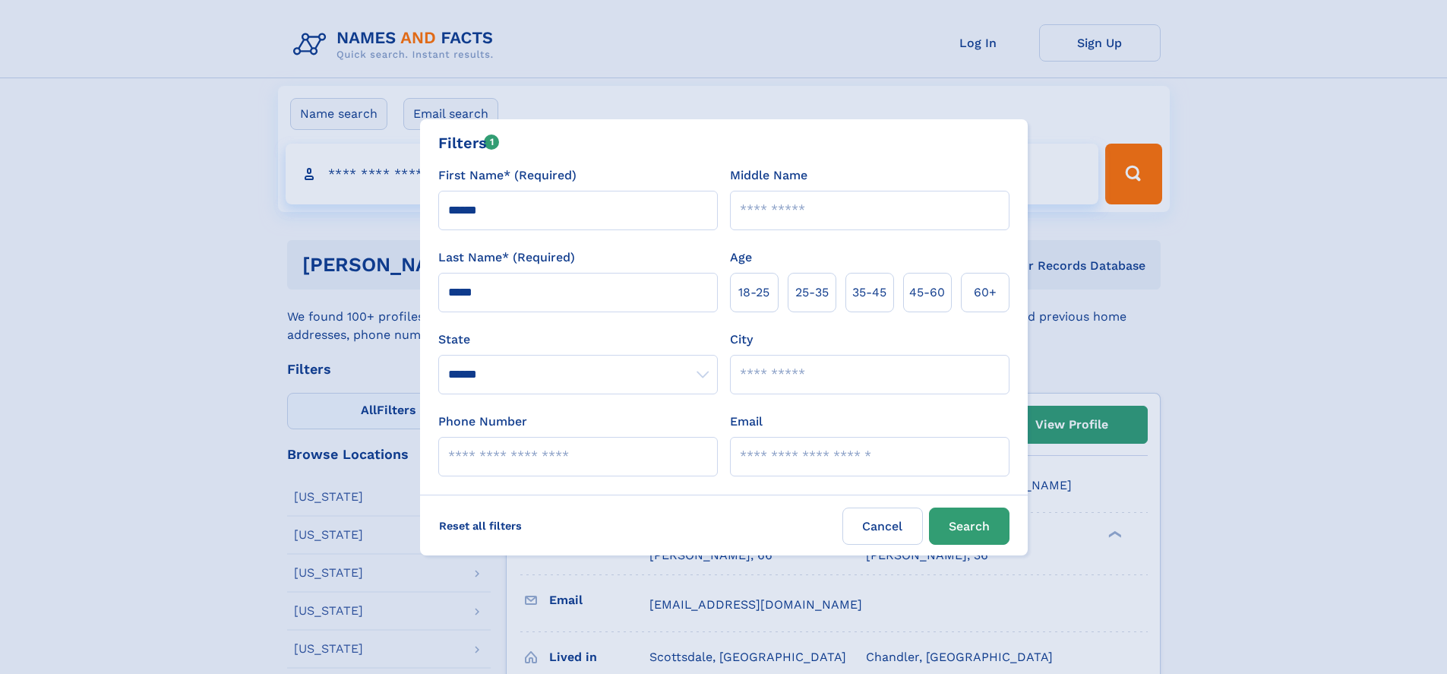  What do you see at coordinates (469, 143) in the screenshot?
I see `div: Filters` at bounding box center [469, 143].